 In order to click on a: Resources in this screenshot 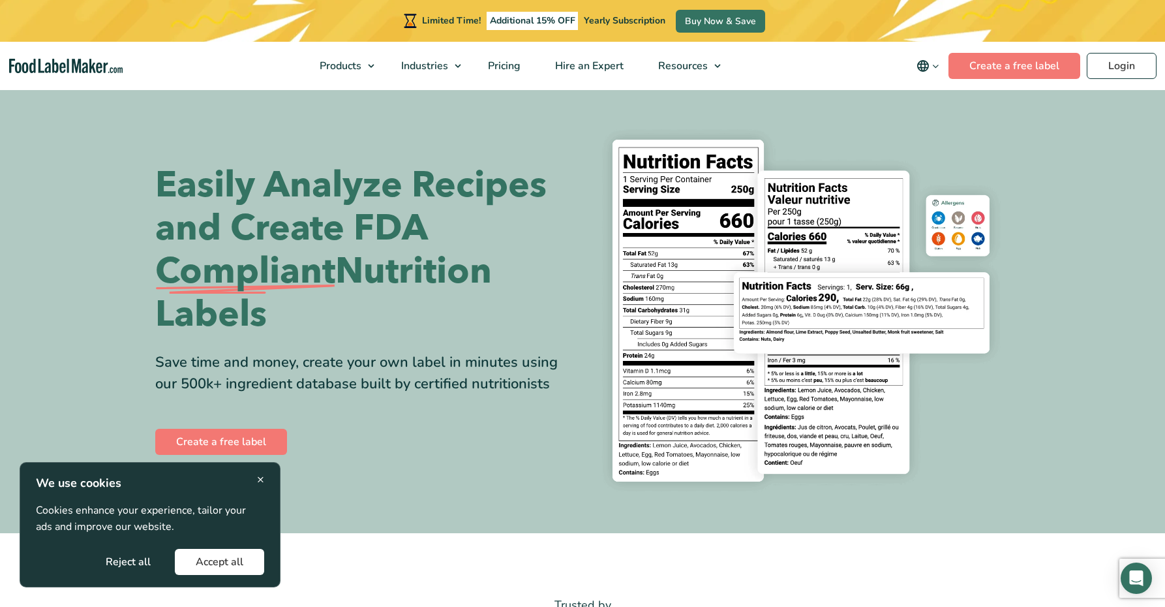, I will do `click(684, 66)`.